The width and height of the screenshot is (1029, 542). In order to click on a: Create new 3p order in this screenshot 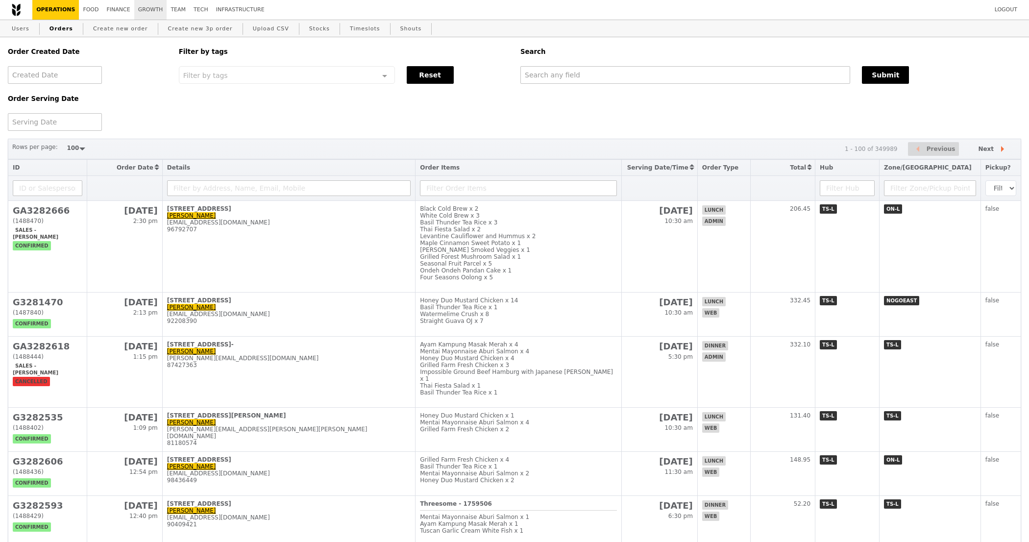, I will do `click(200, 29)`.